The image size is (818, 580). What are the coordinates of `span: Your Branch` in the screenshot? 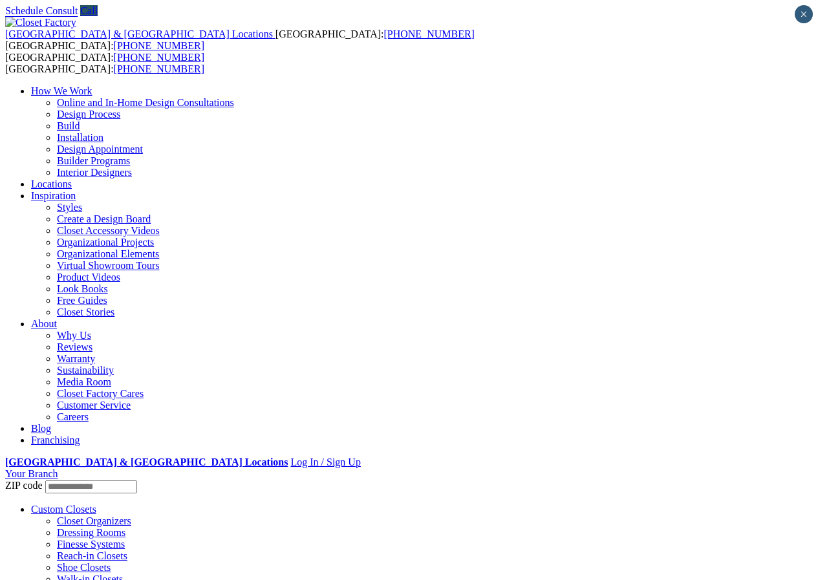 It's located at (31, 473).